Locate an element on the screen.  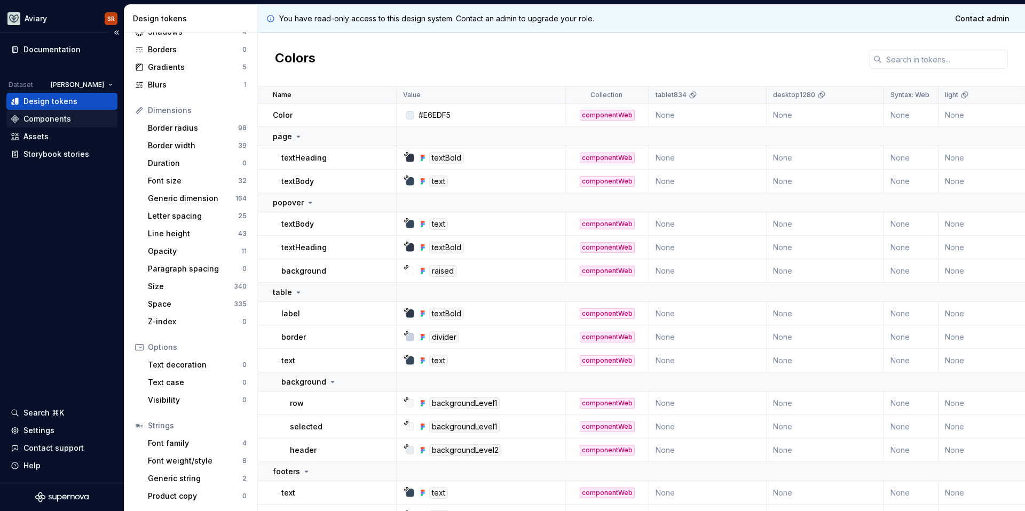
a: Generic string2 is located at coordinates (197, 479).